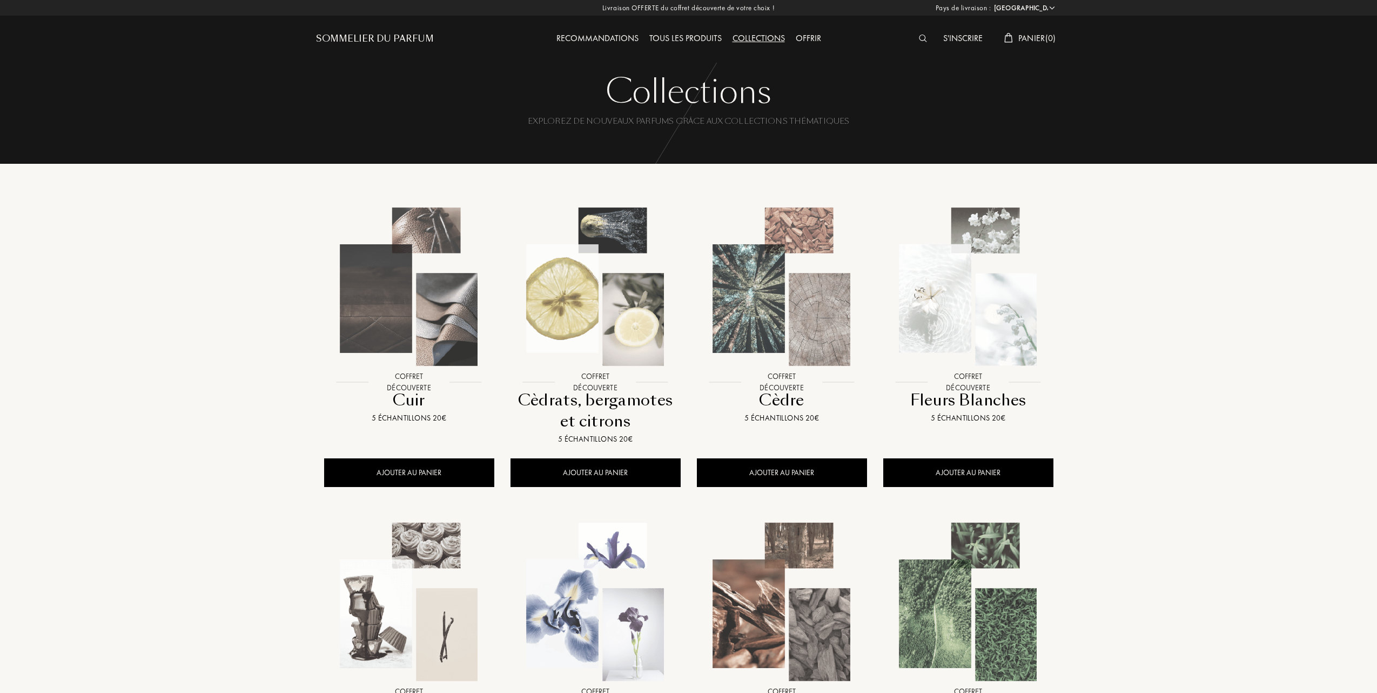 The width and height of the screenshot is (1377, 693). What do you see at coordinates (963, 38) in the screenshot?
I see `a: S'inscrire` at bounding box center [963, 38].